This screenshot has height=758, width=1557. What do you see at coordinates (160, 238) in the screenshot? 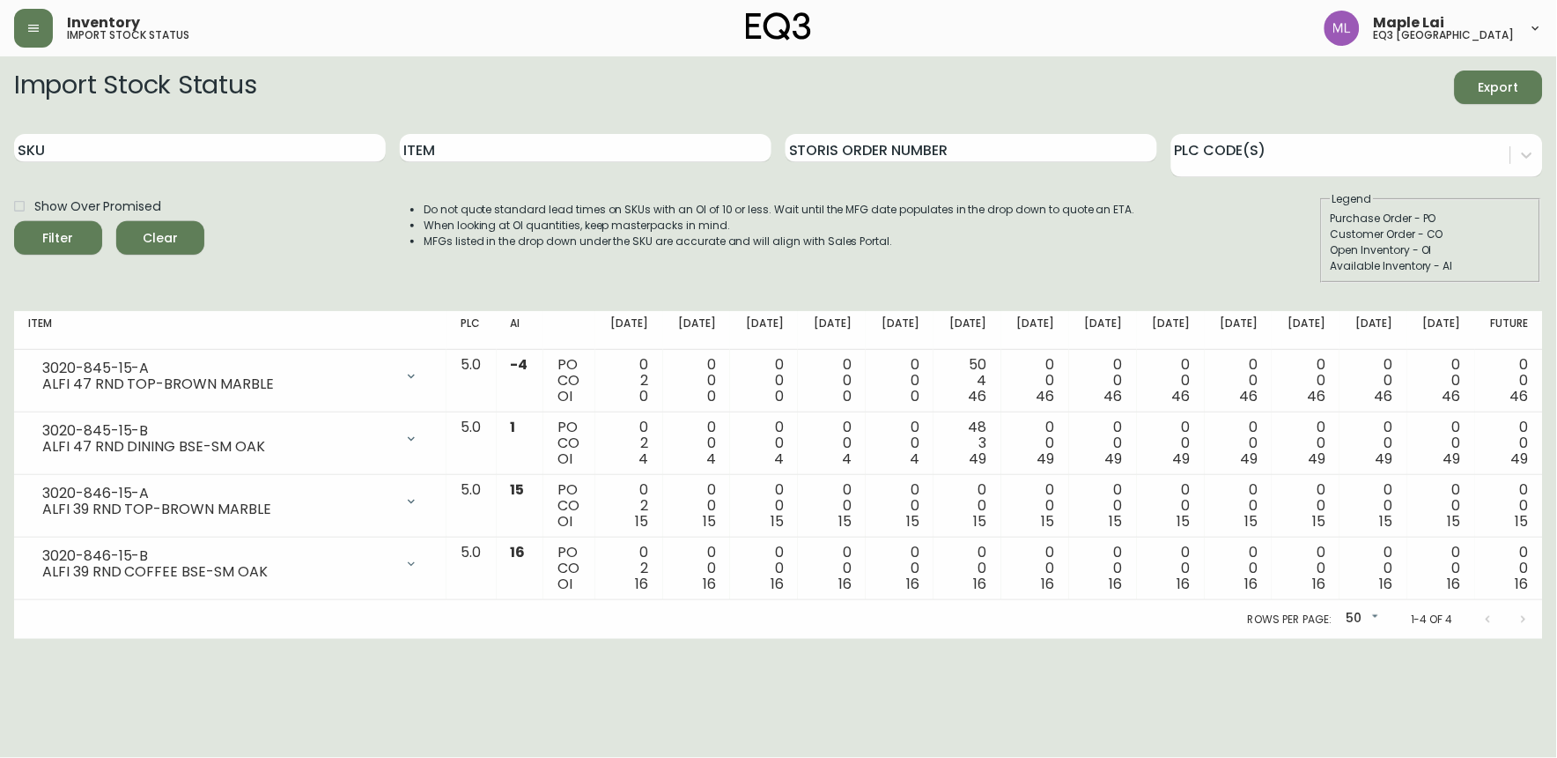
I see `span: Clear` at bounding box center [160, 238].